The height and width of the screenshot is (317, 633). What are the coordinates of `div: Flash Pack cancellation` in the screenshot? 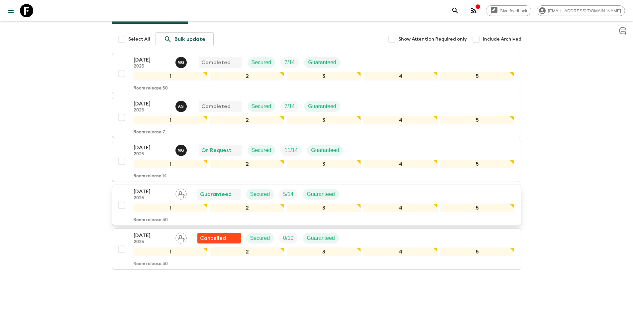 It's located at (219, 238).